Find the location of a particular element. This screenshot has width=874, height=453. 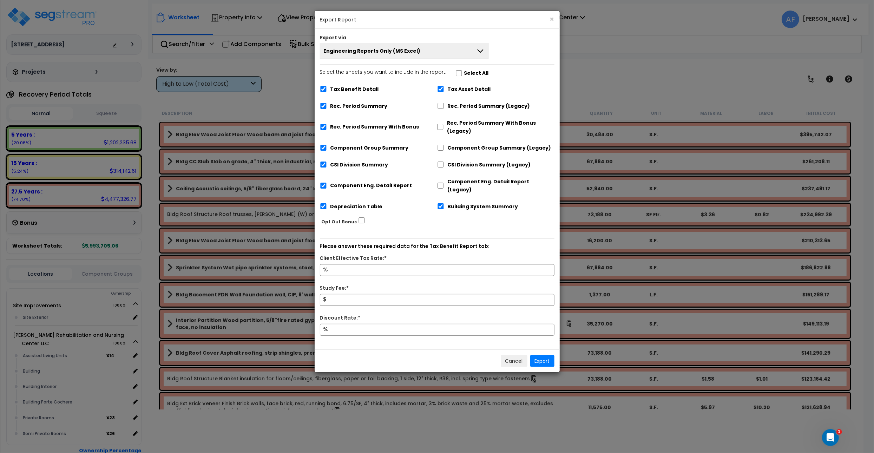

h5: Export Report is located at coordinates (437, 20).